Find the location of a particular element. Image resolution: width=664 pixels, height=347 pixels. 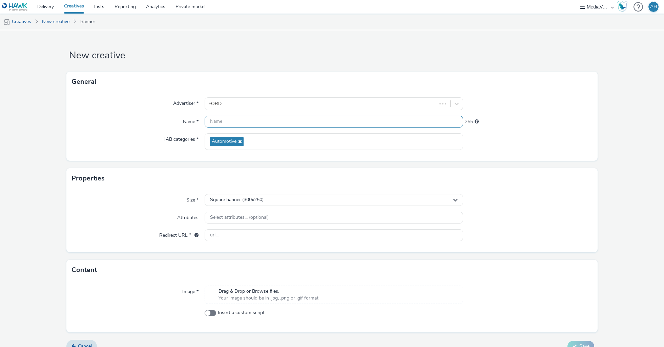

span: 255 is located at coordinates (469, 122).